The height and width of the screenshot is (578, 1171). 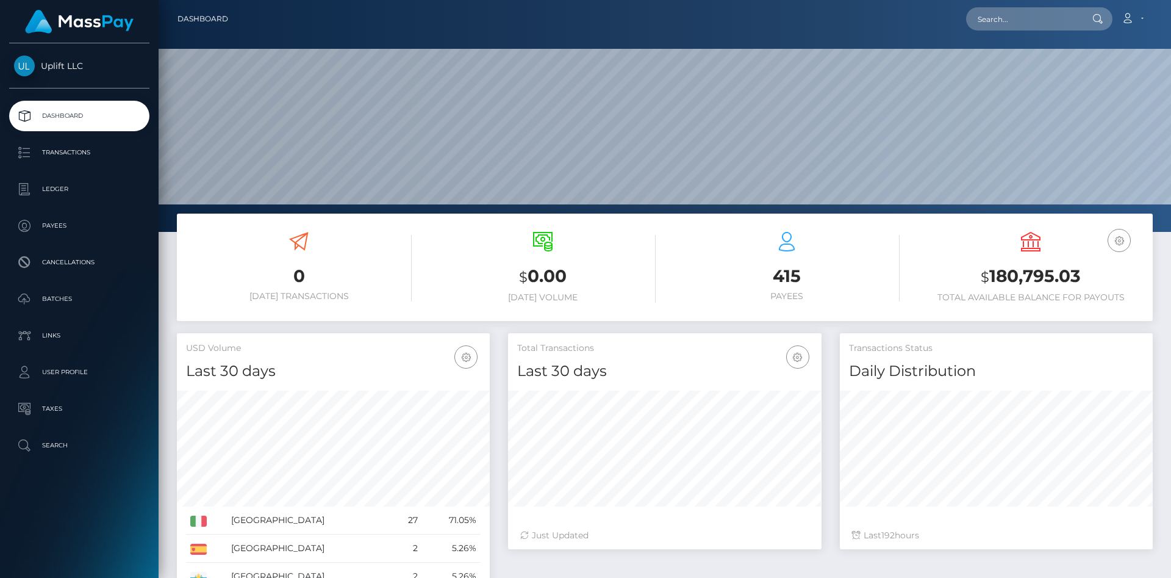 I want to click on p: Taxes, so click(x=79, y=409).